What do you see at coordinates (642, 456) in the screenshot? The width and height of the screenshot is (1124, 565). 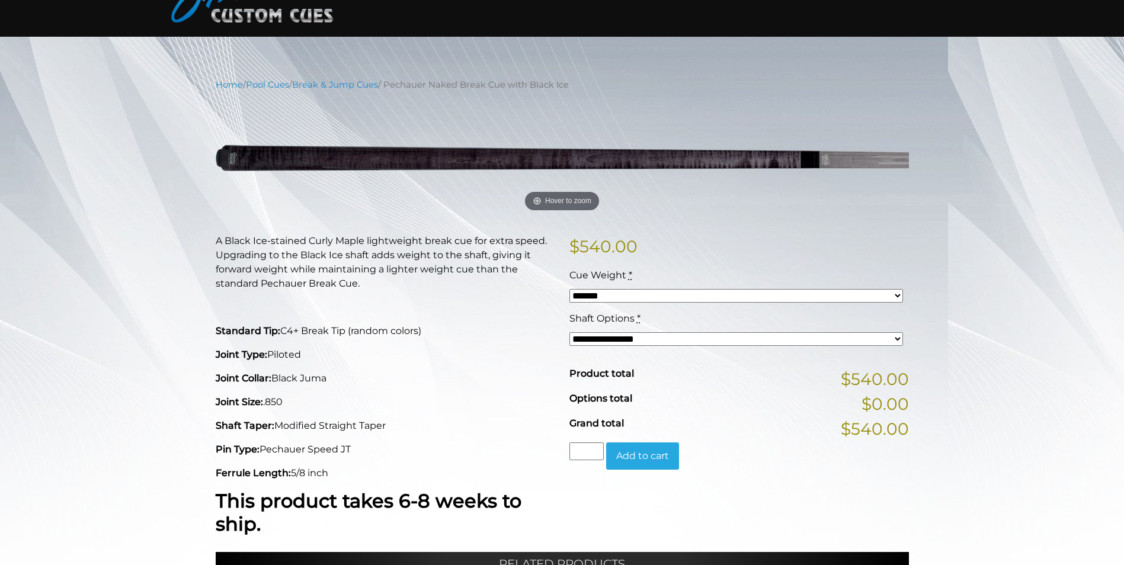 I see `button: Add to cart` at bounding box center [642, 456].